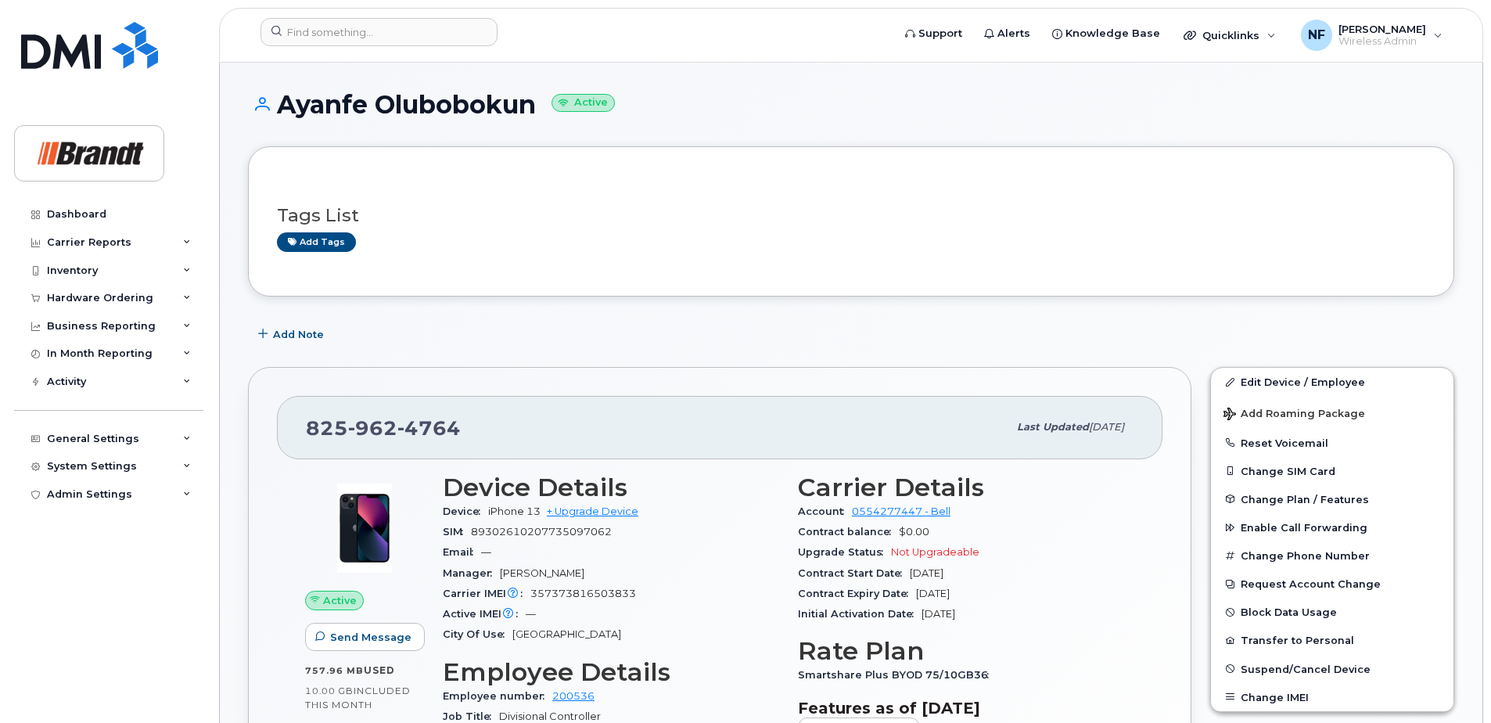 The height and width of the screenshot is (723, 1491). I want to click on h1: Ayanfe Olubobokun, so click(851, 104).